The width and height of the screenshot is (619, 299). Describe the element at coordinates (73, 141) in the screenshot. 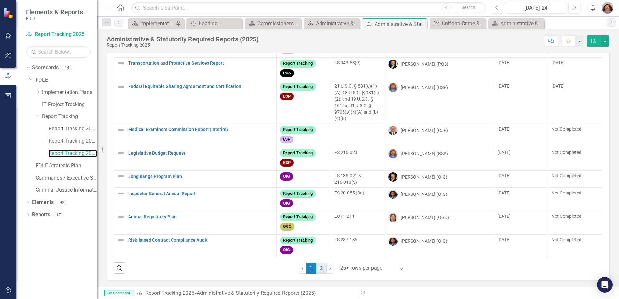

I see `a: Report Tracking 2024` at that location.